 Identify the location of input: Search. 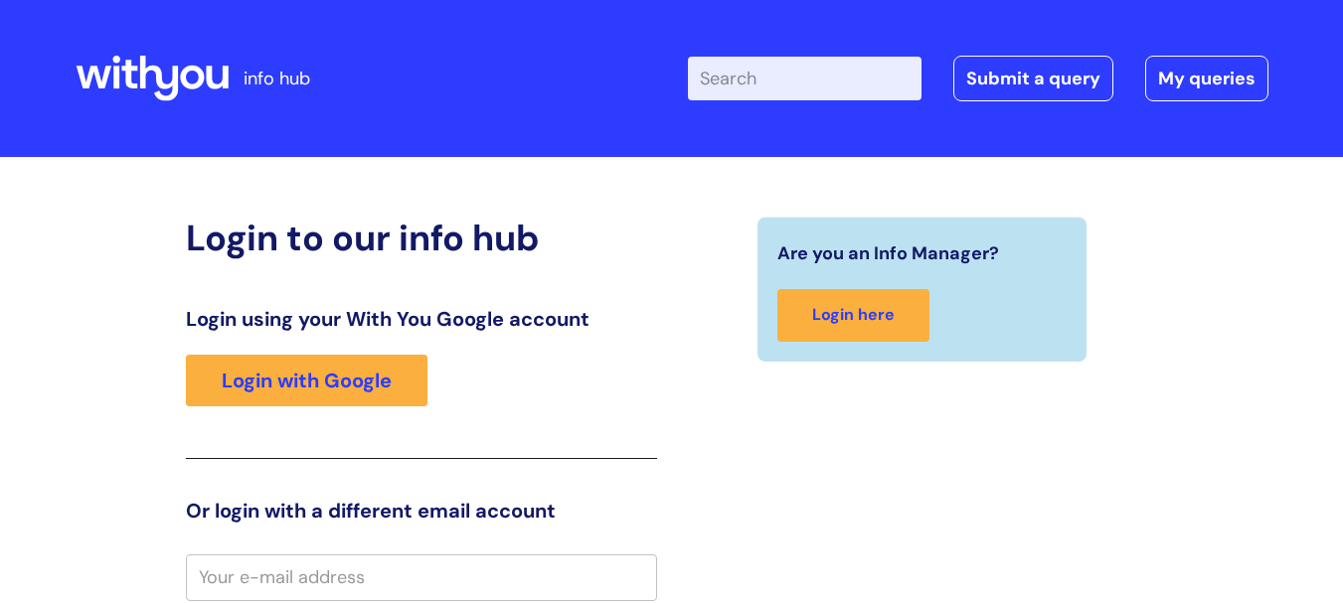
(804, 79).